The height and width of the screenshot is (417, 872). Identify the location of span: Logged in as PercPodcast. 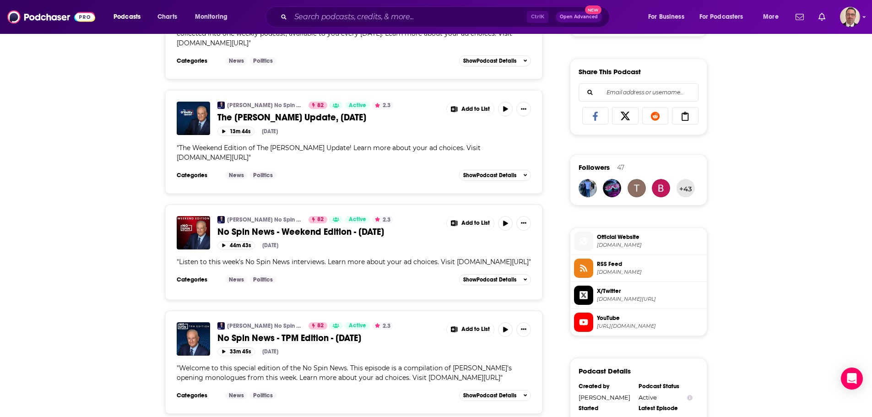
(850, 17).